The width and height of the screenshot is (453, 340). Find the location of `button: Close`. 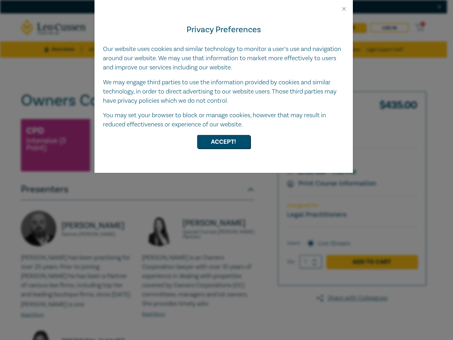

button: Close is located at coordinates (344, 9).